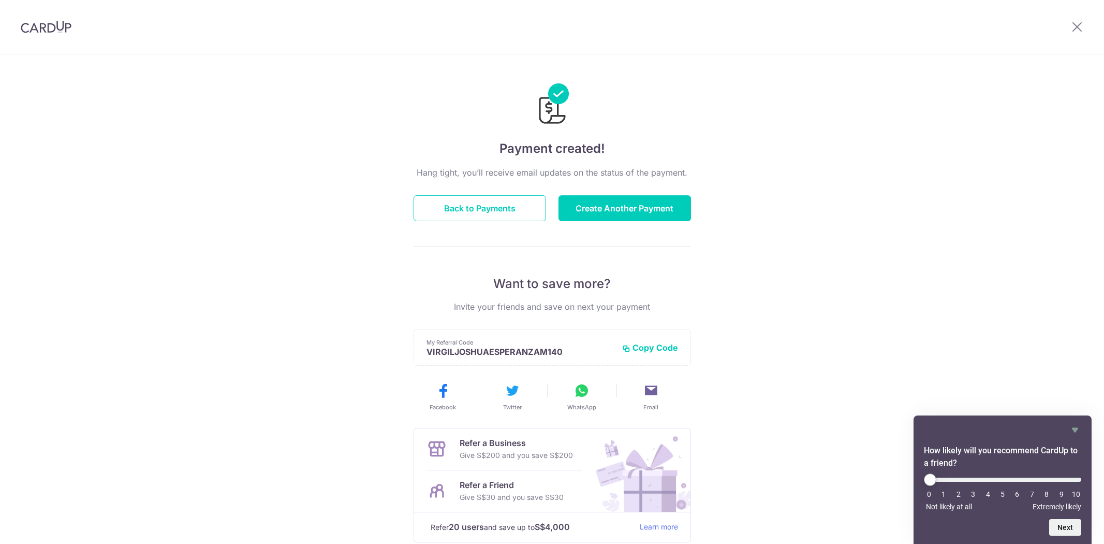 This screenshot has width=1104, height=544. Describe the element at coordinates (531, 526) in the screenshot. I see `p: Refer and save up to` at that location.